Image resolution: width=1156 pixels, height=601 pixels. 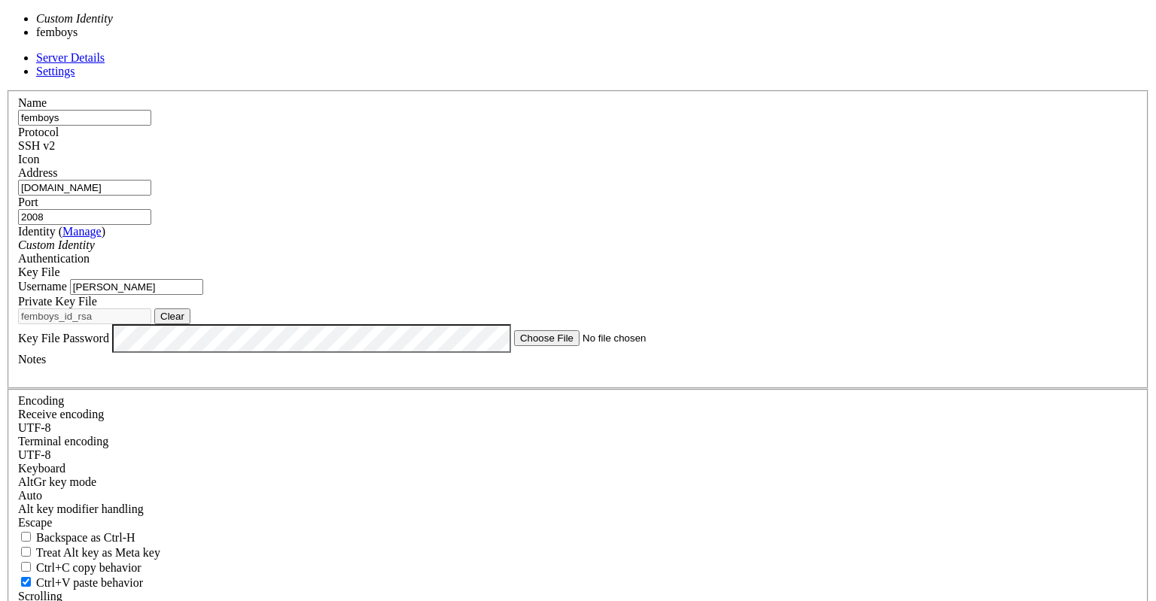 I want to click on label: Encoding, so click(x=41, y=400).